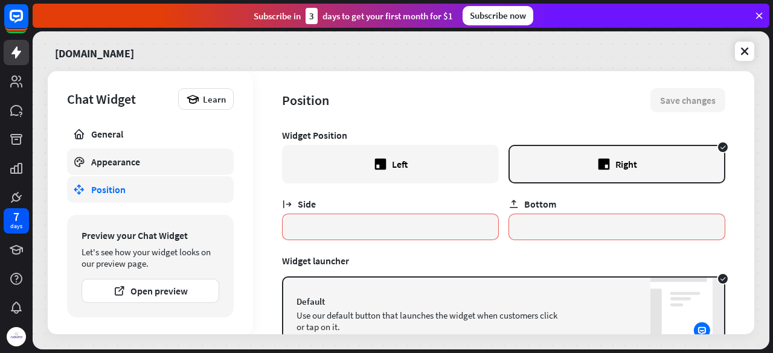 The height and width of the screenshot is (353, 773). Describe the element at coordinates (390, 204) in the screenshot. I see `div: Side` at that location.